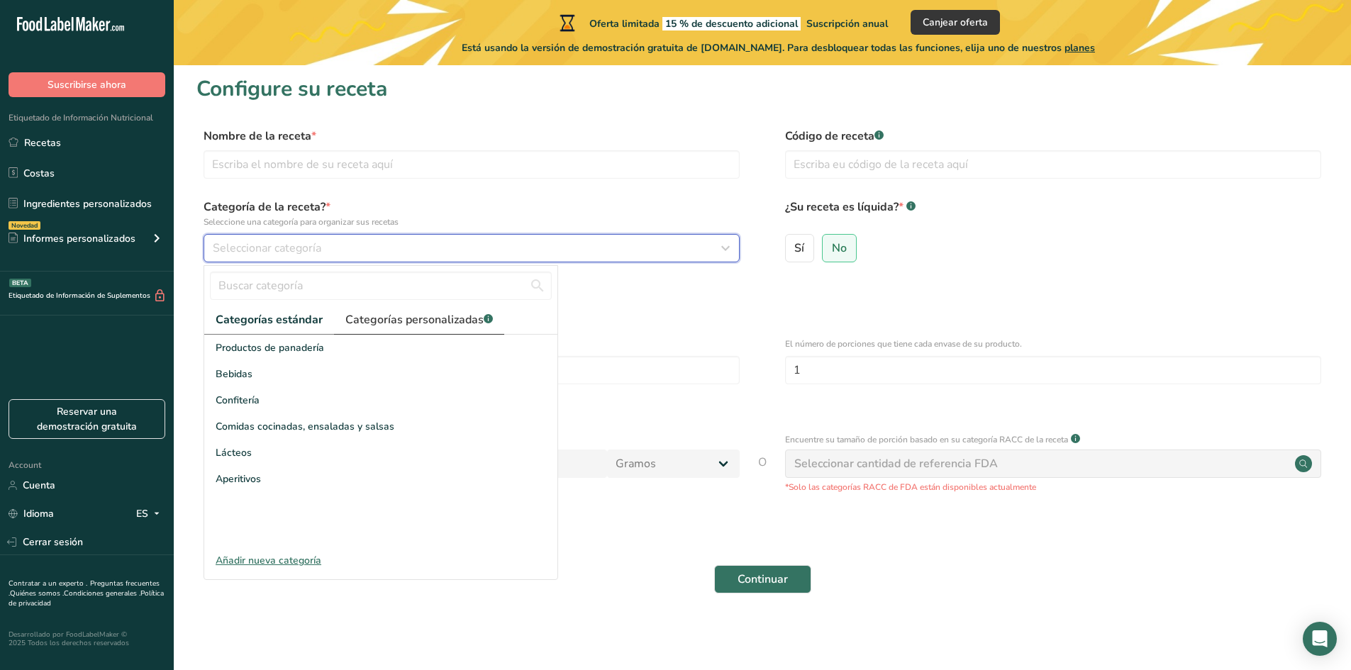 This screenshot has width=1351, height=670. Describe the element at coordinates (37, 593) in the screenshot. I see `a: Quiénes somos .` at that location.